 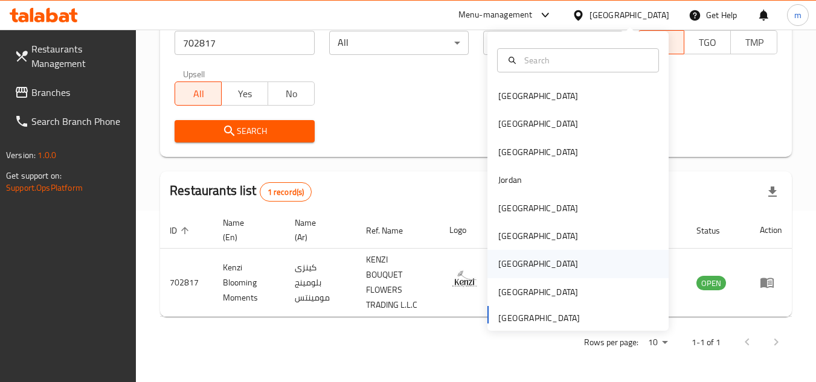 What do you see at coordinates (34, 176) in the screenshot?
I see `span: Get support on:` at bounding box center [34, 176].